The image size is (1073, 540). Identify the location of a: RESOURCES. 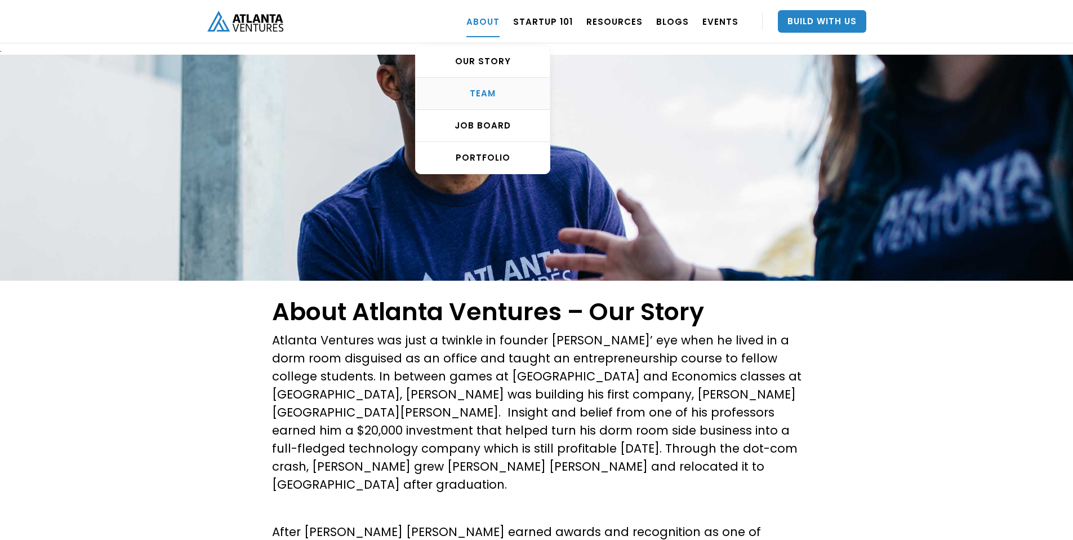
(615, 21).